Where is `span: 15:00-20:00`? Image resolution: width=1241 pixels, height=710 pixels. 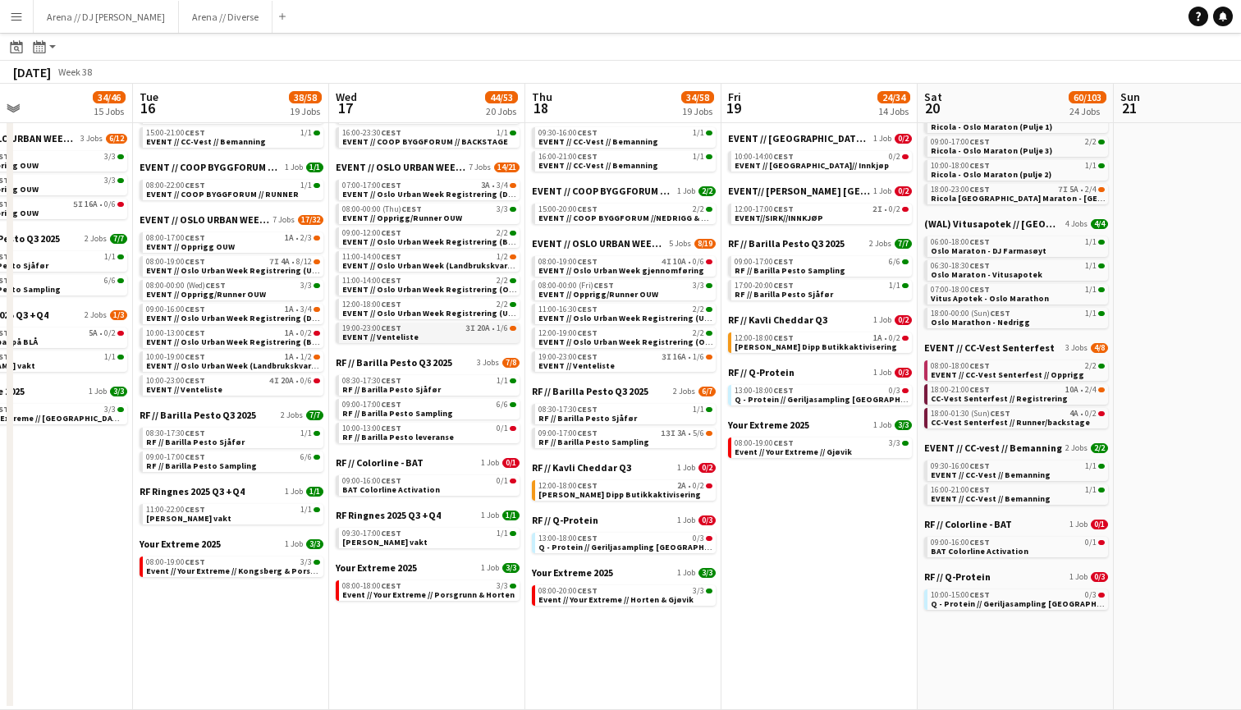 span: 15:00-20:00 is located at coordinates (568, 209).